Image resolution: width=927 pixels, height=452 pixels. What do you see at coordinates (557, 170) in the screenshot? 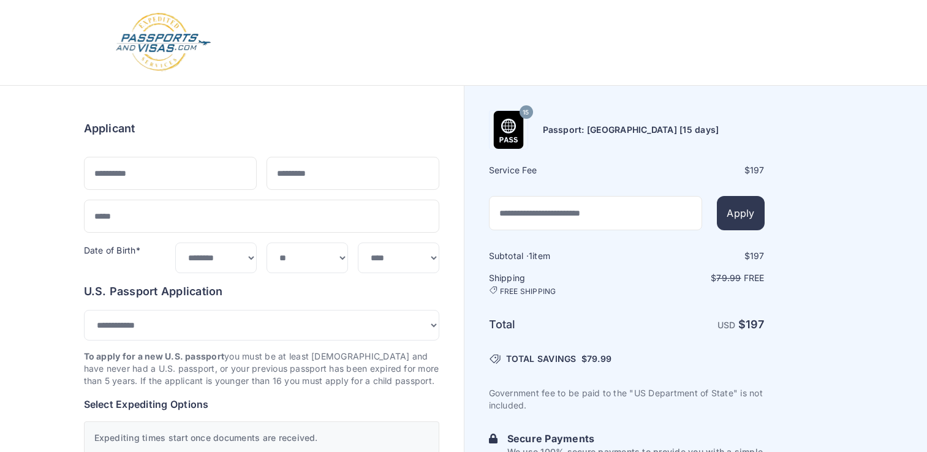
I see `h6: Service Fee` at bounding box center [557, 170].